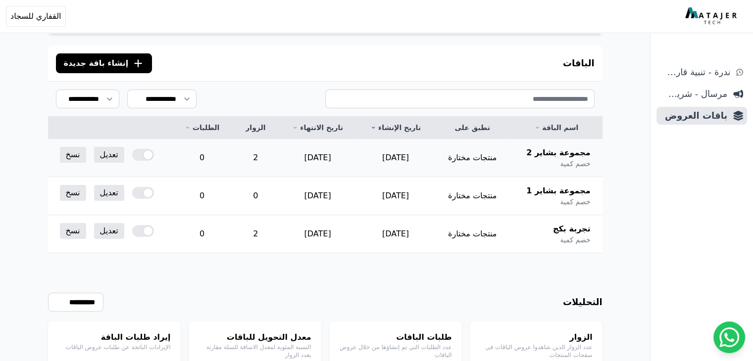 Image resolution: width=753 pixels, height=361 pixels. I want to click on span: مجموعة بشاير 2, so click(558, 153).